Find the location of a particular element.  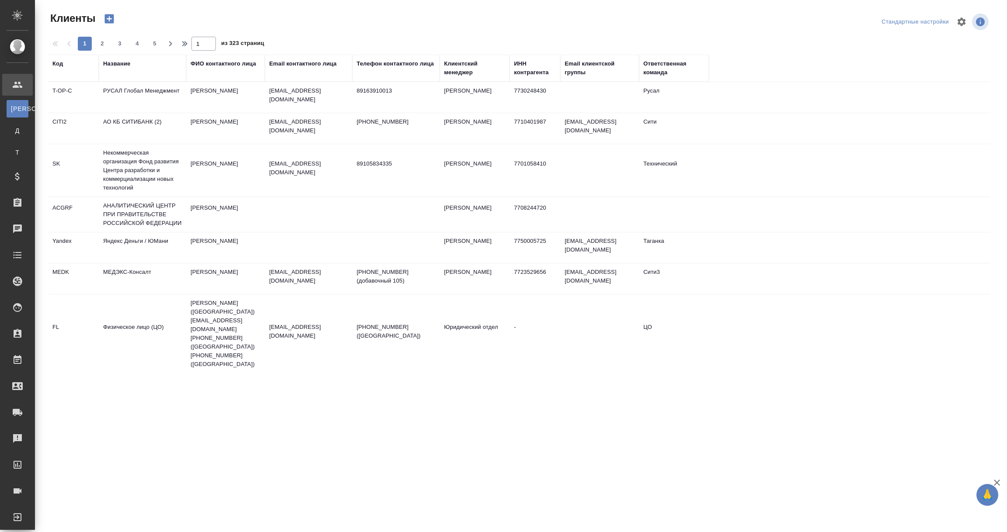

td: ACGRF is located at coordinates (73, 215).